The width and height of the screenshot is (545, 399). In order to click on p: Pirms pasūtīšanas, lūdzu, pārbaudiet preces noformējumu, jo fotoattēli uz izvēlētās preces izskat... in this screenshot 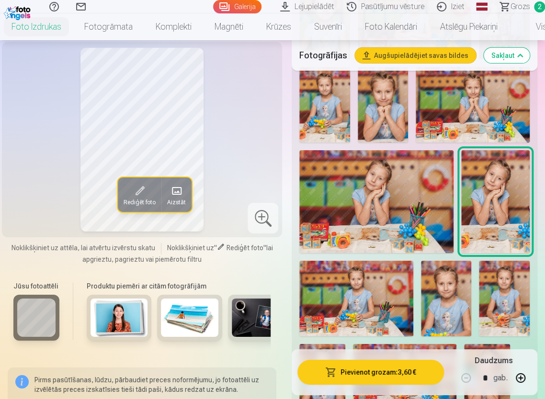, I will do `click(151, 385)`.